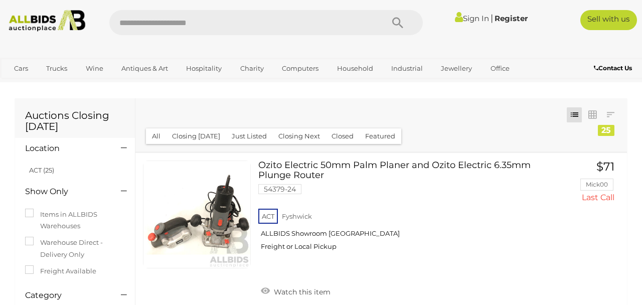  Describe the element at coordinates (585, 185) in the screenshot. I see `a: $71 Mick00 Last Call` at that location.